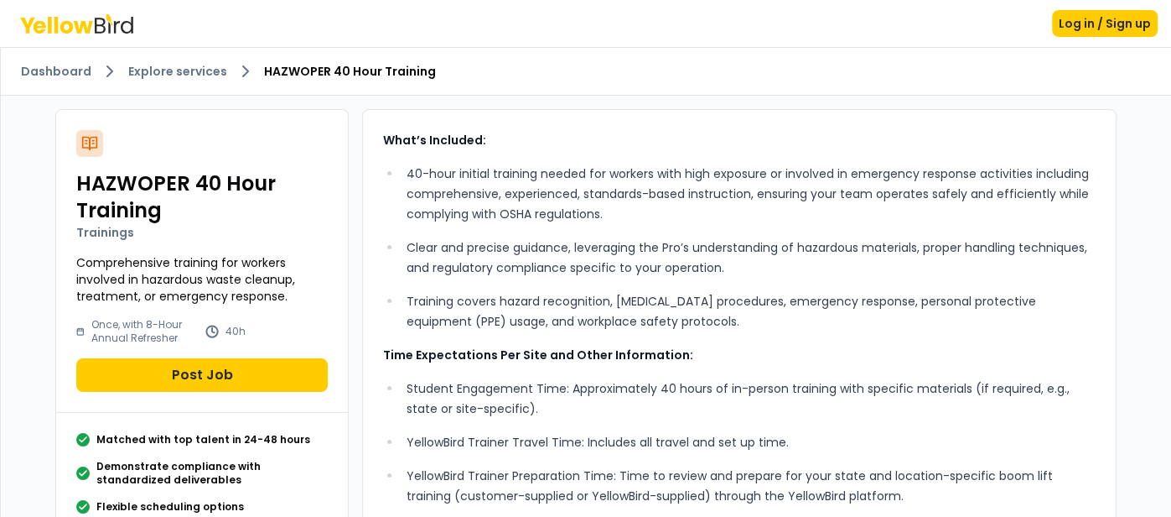 The image size is (1171, 517). Describe the element at coordinates (212, 473) in the screenshot. I see `p: Demonstrate compliance with standardized deliverables` at that location.